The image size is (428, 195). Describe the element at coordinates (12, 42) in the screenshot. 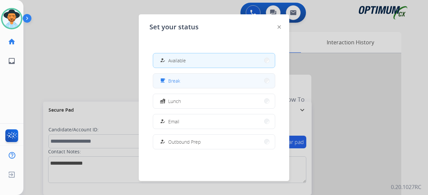

I see `mat-icon: home` at that location.